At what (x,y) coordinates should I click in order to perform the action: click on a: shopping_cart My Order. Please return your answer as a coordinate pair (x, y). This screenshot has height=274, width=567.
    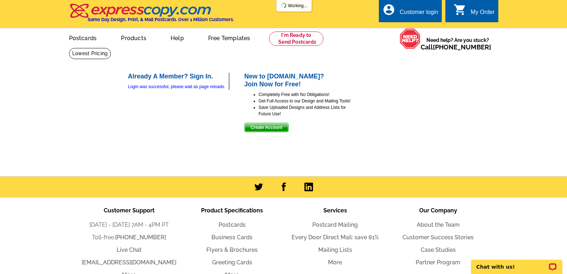
    Looking at the image, I should click on (474, 12).